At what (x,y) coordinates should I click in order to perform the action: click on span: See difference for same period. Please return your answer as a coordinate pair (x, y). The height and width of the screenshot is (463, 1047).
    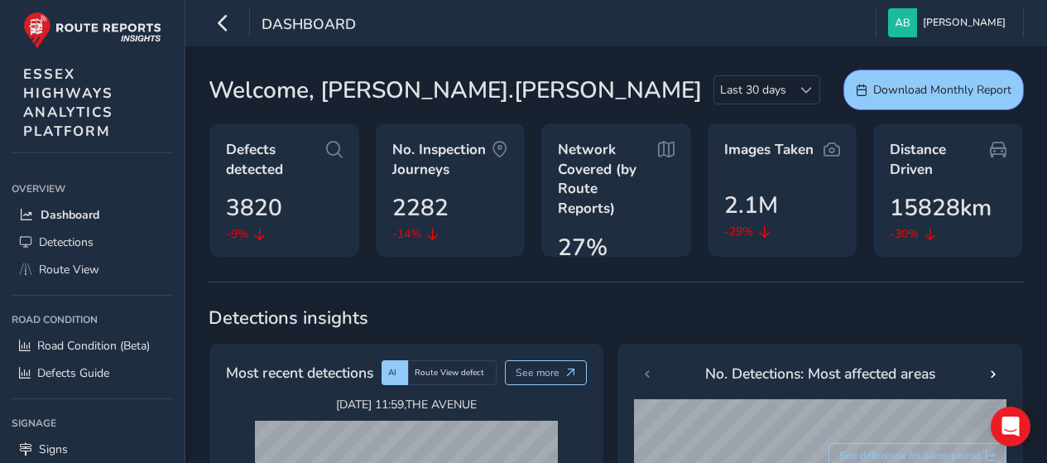
    Looking at the image, I should click on (909, 455).